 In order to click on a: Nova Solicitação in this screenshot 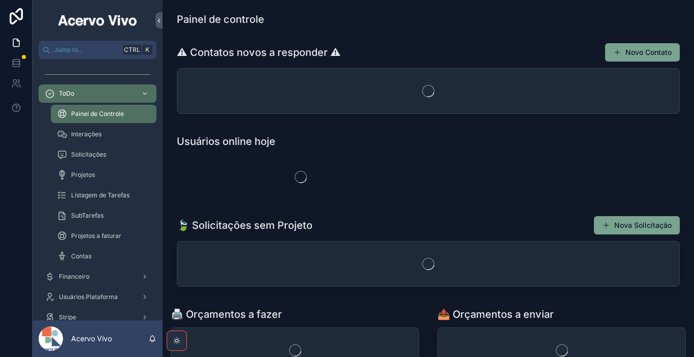, I will do `click(637, 225)`.